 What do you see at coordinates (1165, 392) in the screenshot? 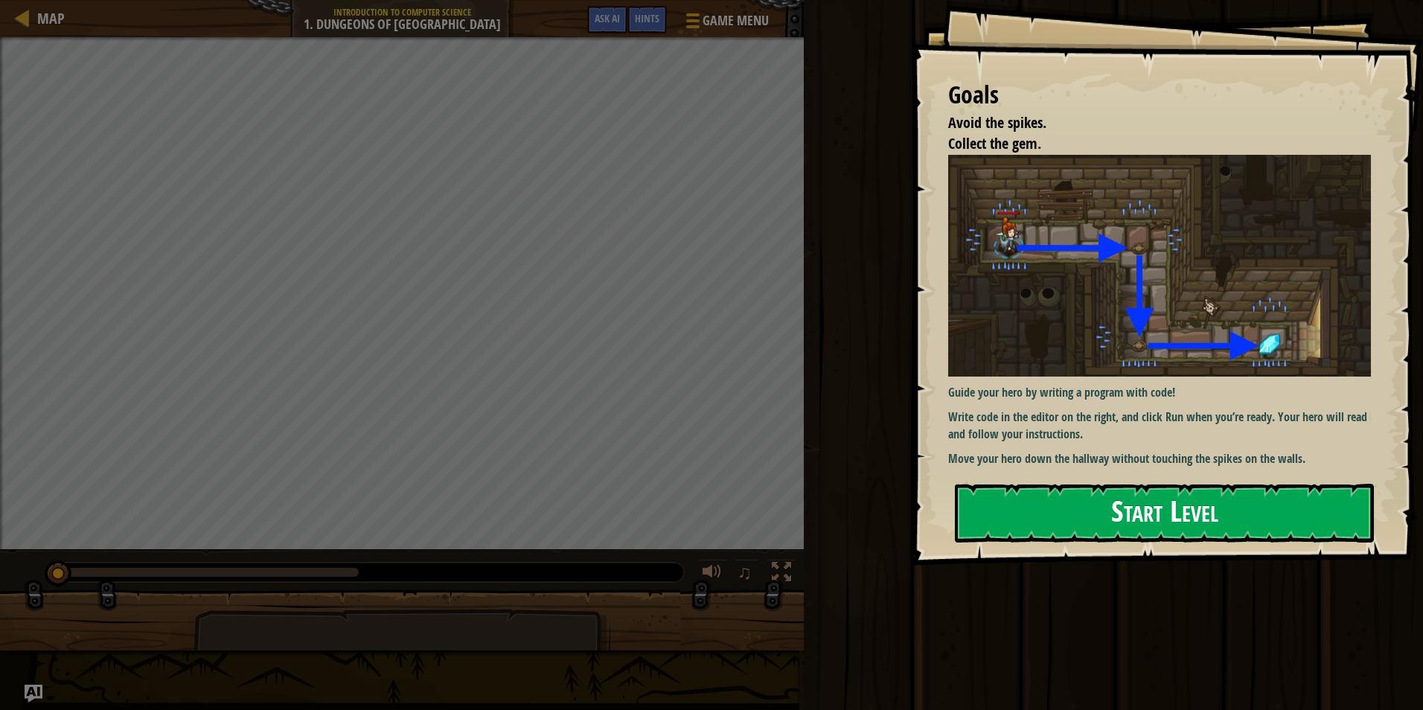
I see `p: Guide your hero by writing a program with code!` at bounding box center [1165, 392].